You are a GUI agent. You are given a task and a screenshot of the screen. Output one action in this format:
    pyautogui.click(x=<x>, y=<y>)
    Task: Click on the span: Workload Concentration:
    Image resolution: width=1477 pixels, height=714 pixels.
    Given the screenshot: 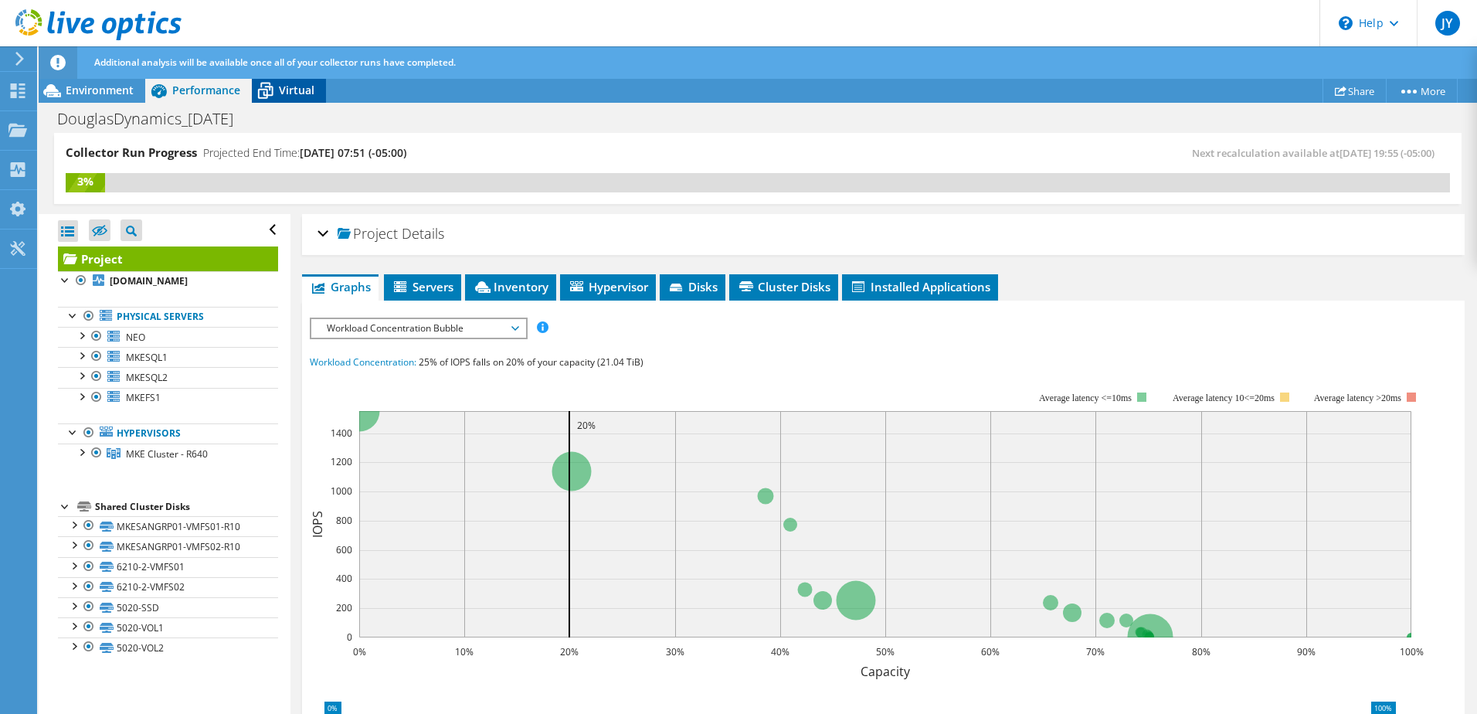 What is the action you would take?
    pyautogui.click(x=363, y=362)
    